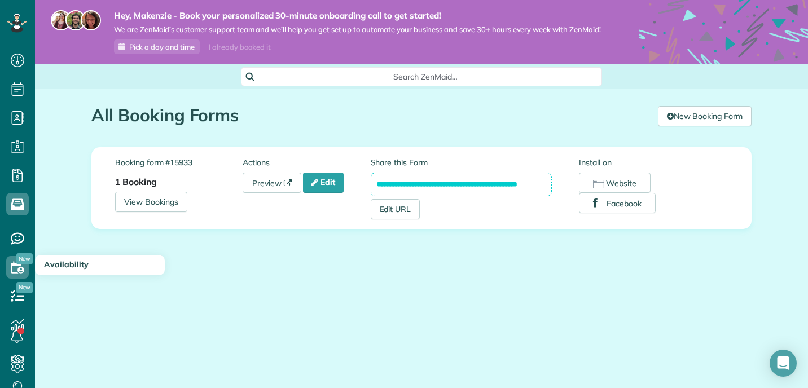  Describe the element at coordinates (357, 16) in the screenshot. I see `strong: Hey, Makenzie - Book your personalized 30-minute onboarding call to get started!` at that location.